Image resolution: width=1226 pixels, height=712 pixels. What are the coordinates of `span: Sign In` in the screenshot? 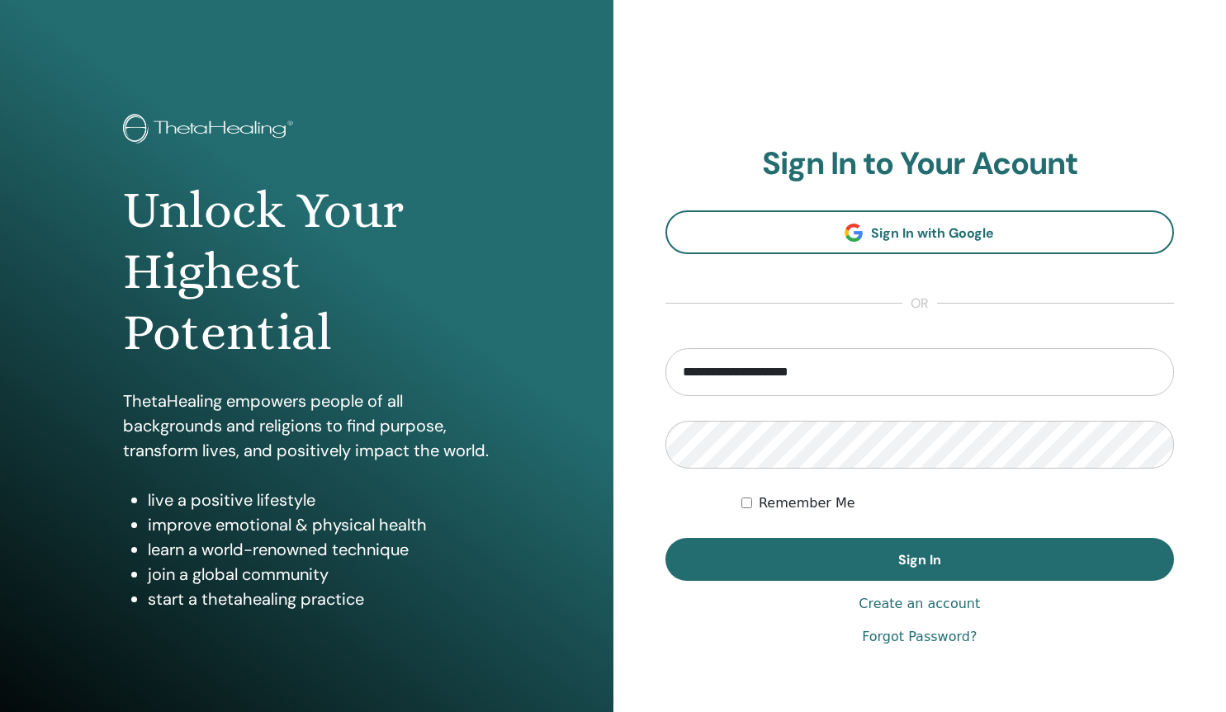 It's located at (920, 560).